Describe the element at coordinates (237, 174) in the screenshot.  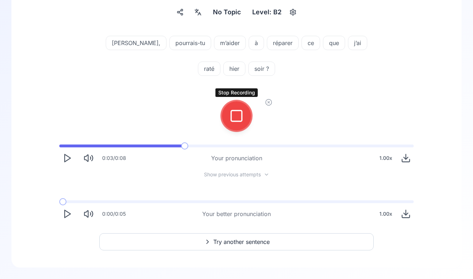
I see `button: Show previous attempts` at that location.